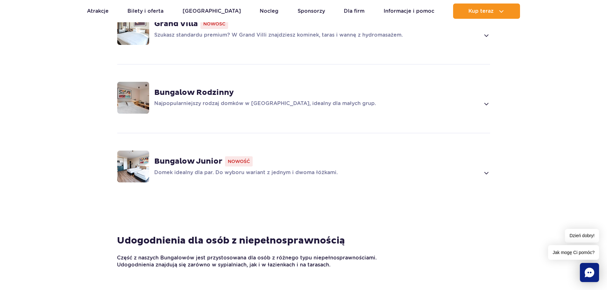 The image size is (607, 290). I want to click on strong: Bungalow Junior, so click(188, 162).